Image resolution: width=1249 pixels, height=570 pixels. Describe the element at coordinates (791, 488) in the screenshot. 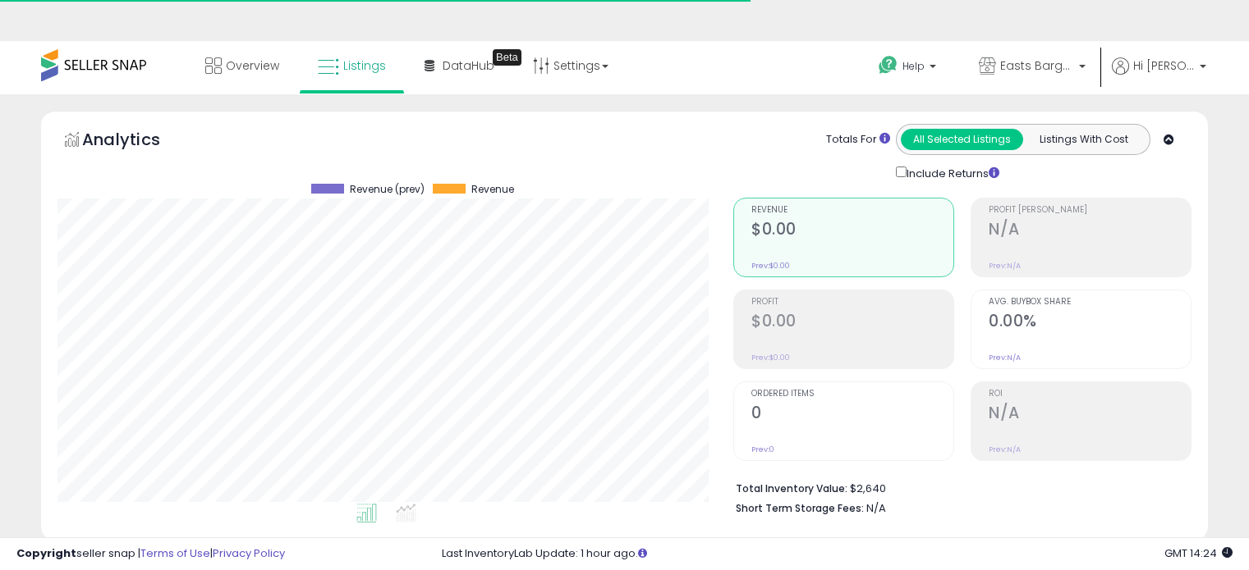

I see `b: Total Inventory Value:` at that location.